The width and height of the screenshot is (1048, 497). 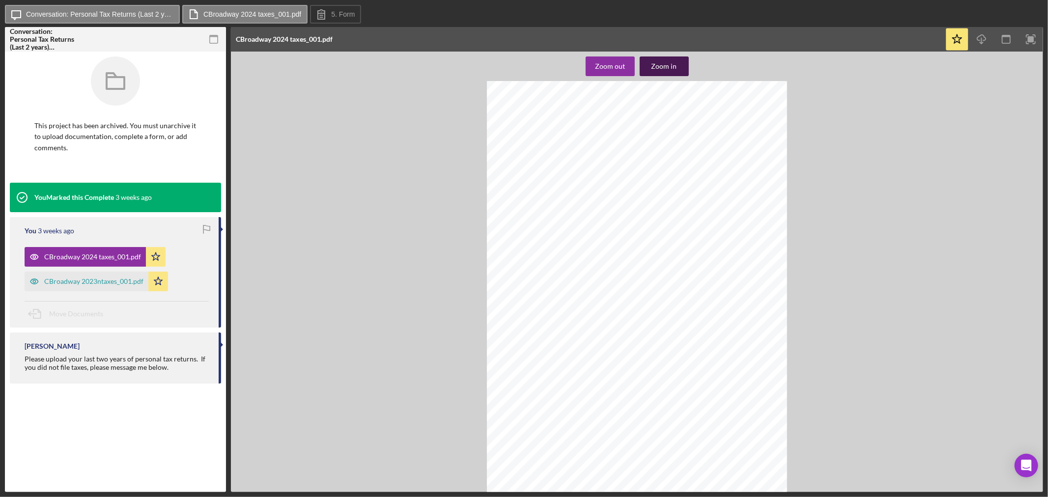 What do you see at coordinates (610, 66) in the screenshot?
I see `button: Zoom out` at bounding box center [610, 66].